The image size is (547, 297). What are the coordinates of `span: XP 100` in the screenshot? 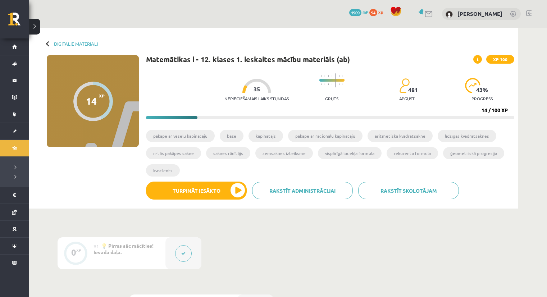 It's located at (500, 59).